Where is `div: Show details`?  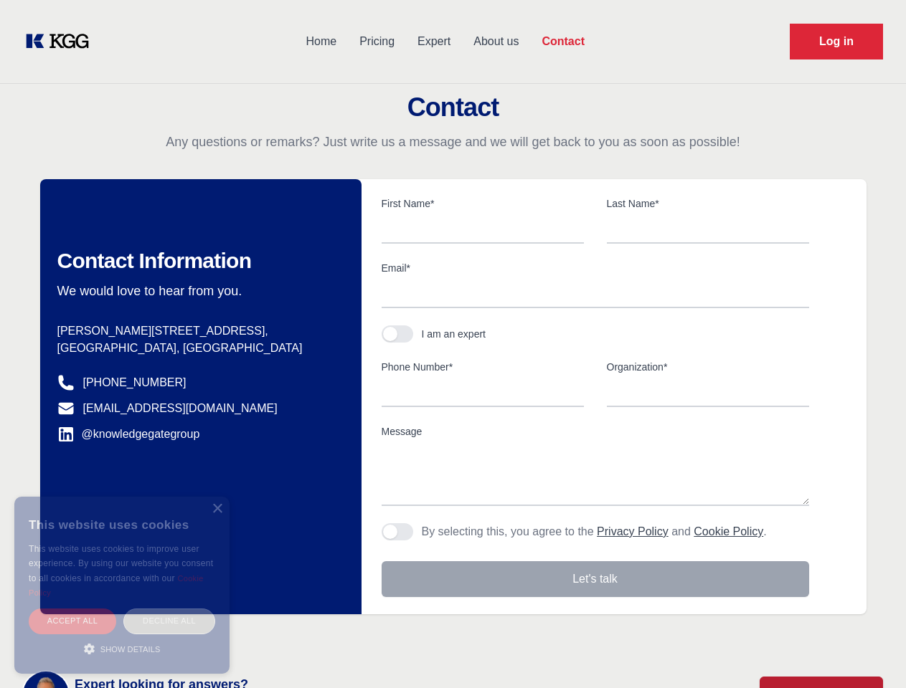
div: Show details is located at coordinates (122, 649).